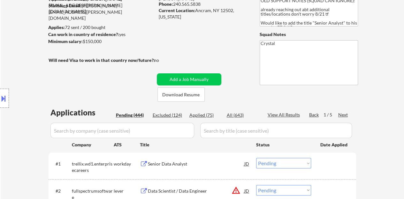 The width and height of the screenshot is (404, 199). What do you see at coordinates (236, 190) in the screenshot?
I see `button: warning_amber` at bounding box center [236, 190].